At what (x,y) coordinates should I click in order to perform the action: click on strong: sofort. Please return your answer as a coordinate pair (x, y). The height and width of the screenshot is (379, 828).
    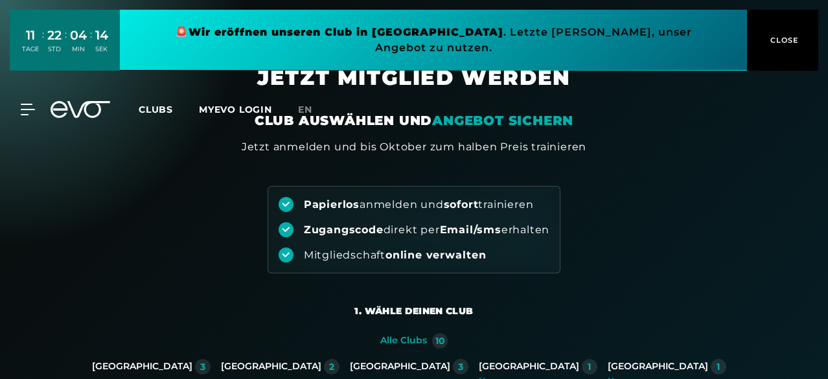
    Looking at the image, I should click on (461, 204).